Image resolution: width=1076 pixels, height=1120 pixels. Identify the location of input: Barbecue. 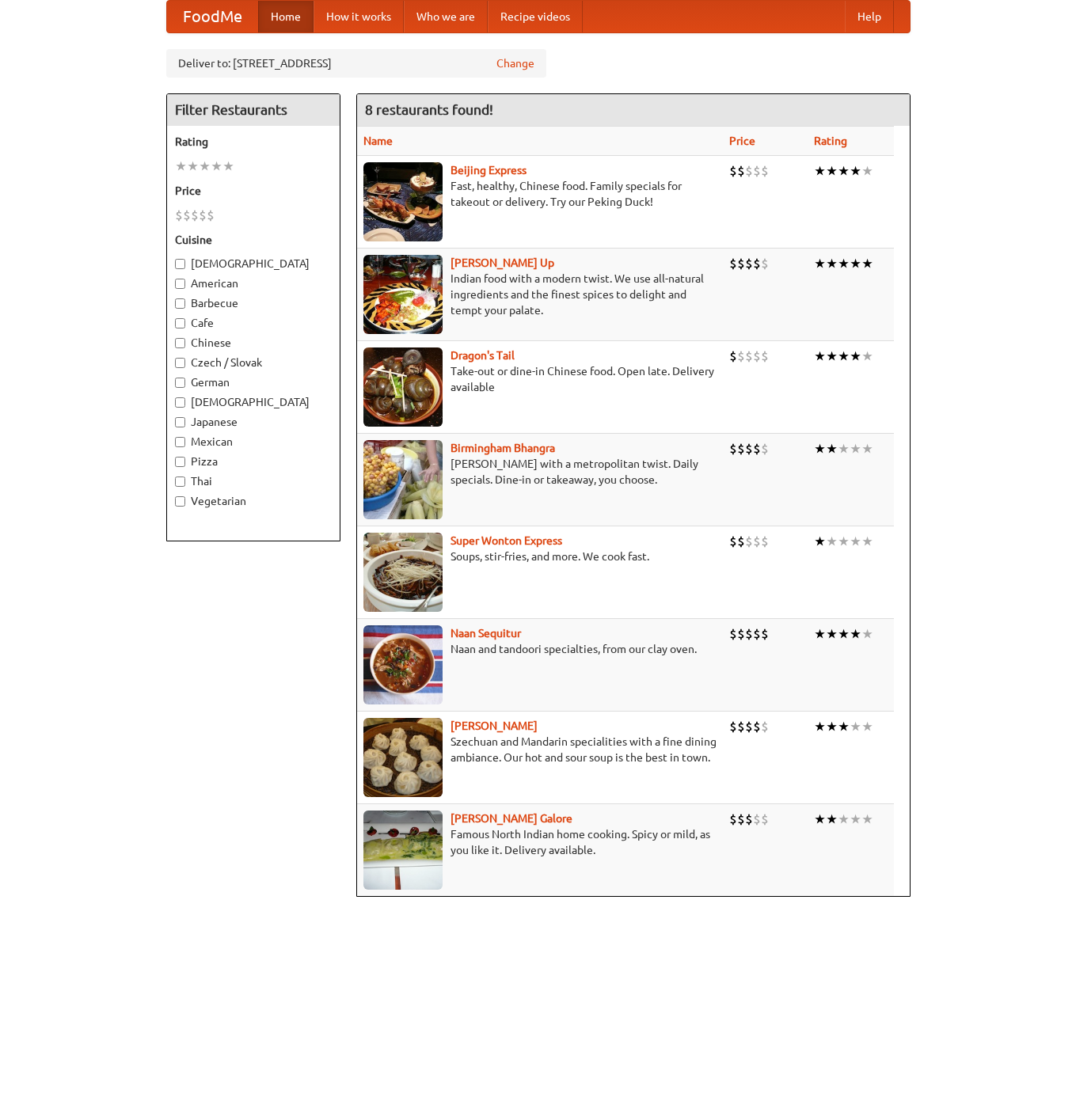
(180, 303).